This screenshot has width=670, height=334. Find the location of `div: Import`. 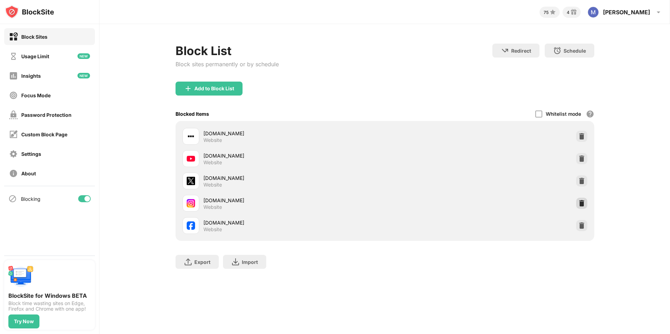

div: Import is located at coordinates (250, 262).